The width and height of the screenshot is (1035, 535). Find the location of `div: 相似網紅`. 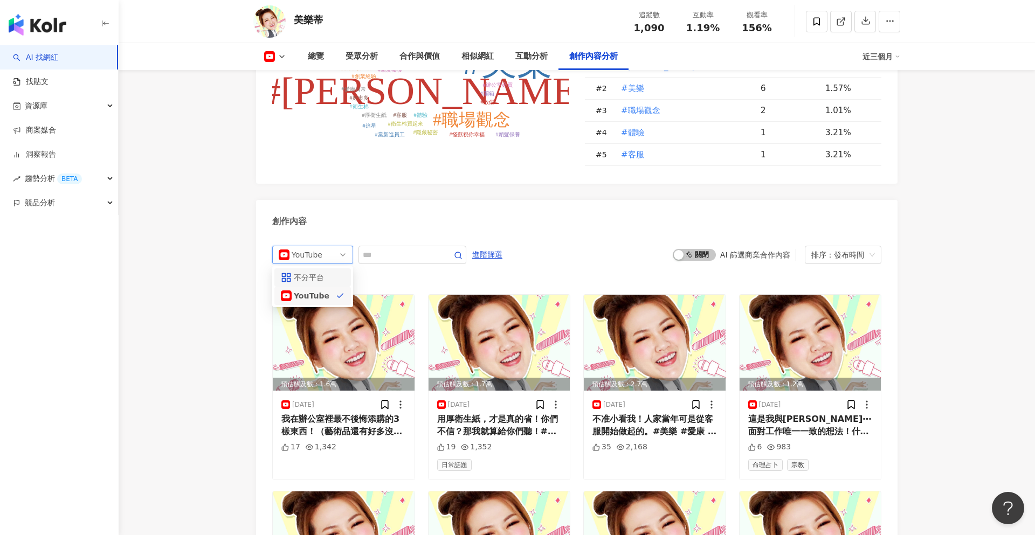

div: 相似網紅 is located at coordinates (478, 57).